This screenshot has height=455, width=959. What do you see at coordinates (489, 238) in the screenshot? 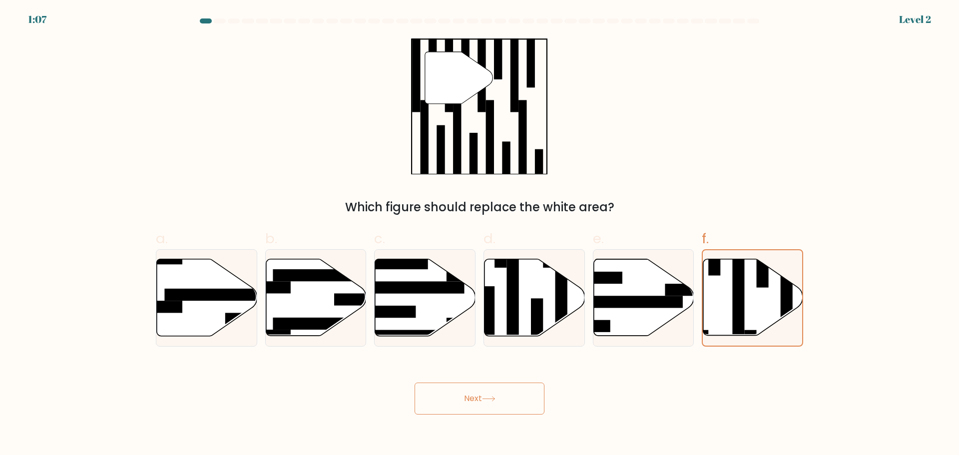
I see `span: d.` at bounding box center [489, 238].